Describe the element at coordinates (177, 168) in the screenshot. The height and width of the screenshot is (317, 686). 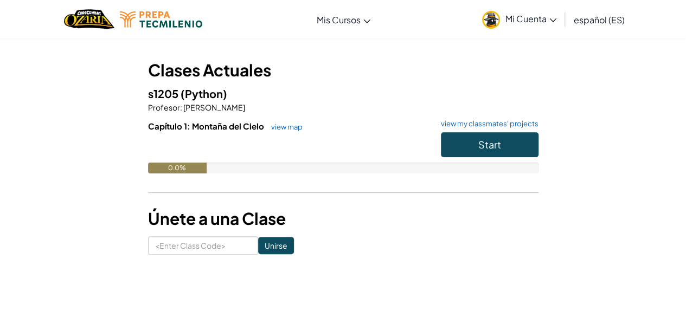
I see `div: 0.0%` at that location.